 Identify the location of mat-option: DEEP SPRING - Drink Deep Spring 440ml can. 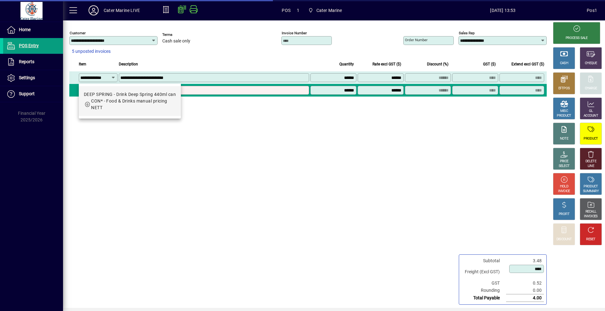
(130, 101).